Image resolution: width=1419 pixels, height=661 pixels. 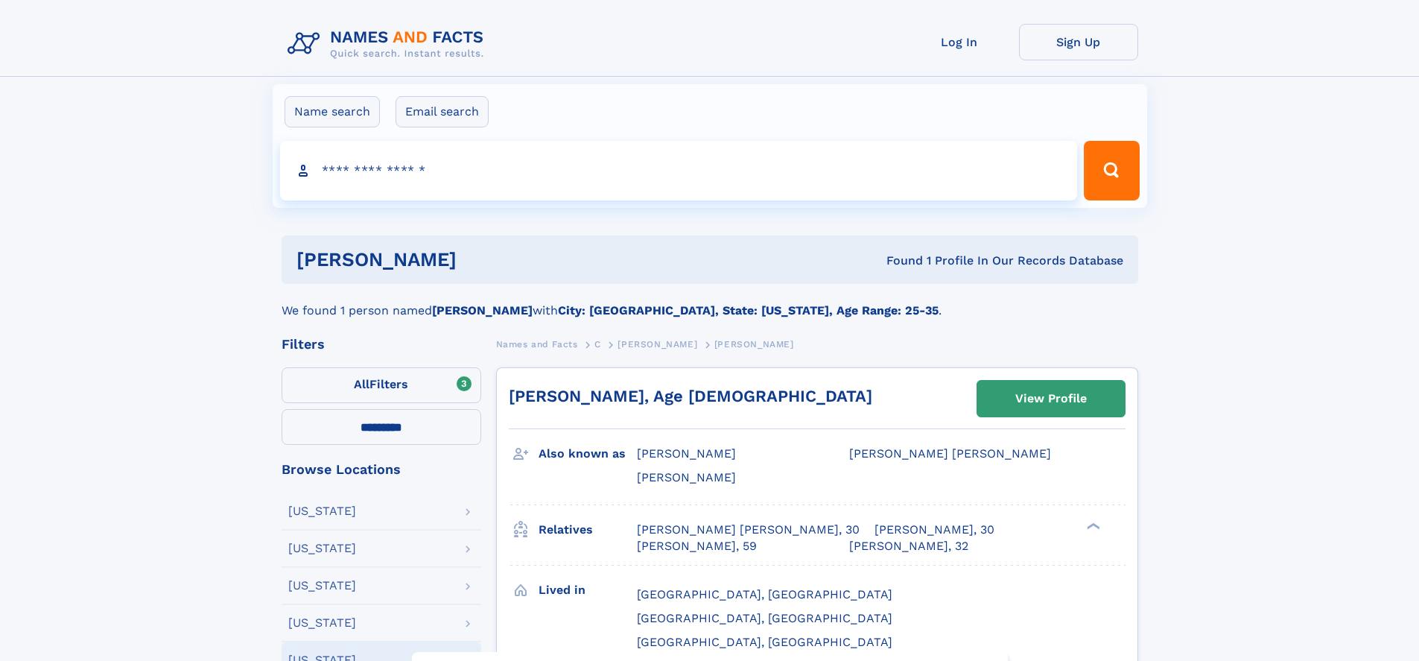 I want to click on input: search input, so click(x=679, y=171).